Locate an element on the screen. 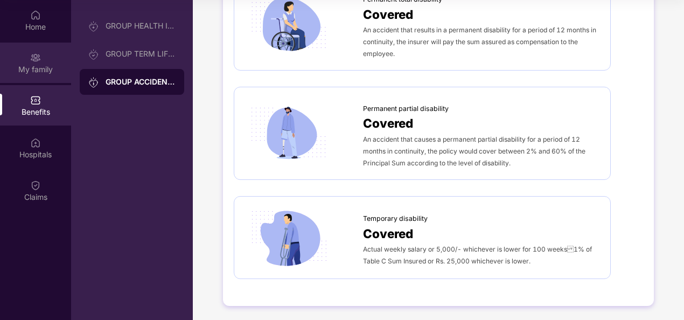  img: svg+xml;base64,PHN2ZyBpZD0iSG9zcGl0YWxzIiB4bWxucz0iaHR0cDovL3d3dy53My5vcmcvMjAwMC9zdmciIHdpZHRoPS... is located at coordinates (36, 143).